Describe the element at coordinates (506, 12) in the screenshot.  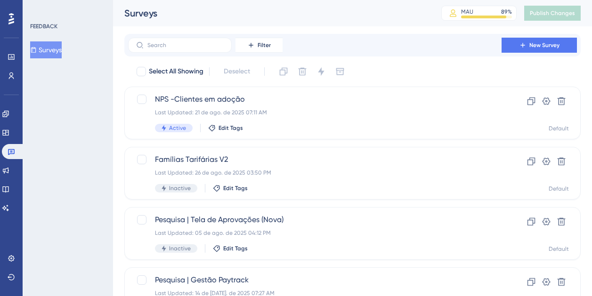
I see `div: 89 %` at that location.